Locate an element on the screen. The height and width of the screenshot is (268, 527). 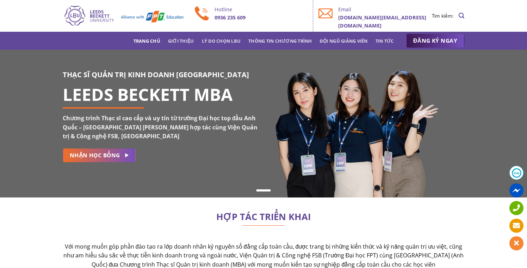
h1: LEEDS BECKETT MBA is located at coordinates (160, 94).